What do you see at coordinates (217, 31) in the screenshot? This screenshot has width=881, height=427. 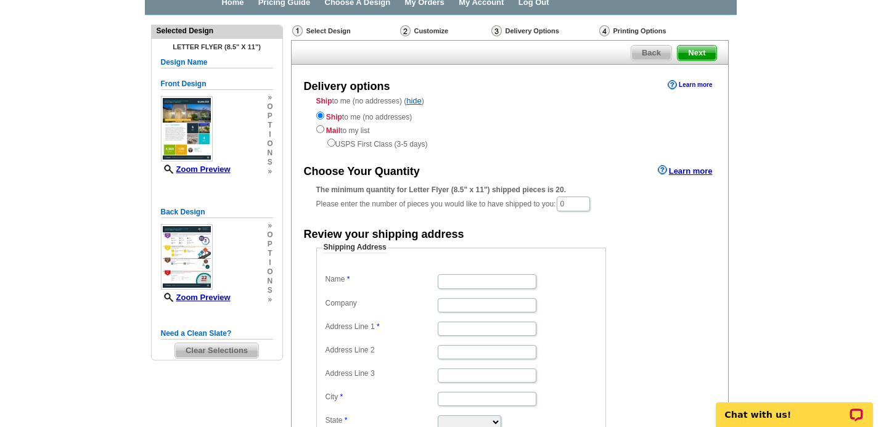 I see `div: Selected Design` at bounding box center [217, 31].